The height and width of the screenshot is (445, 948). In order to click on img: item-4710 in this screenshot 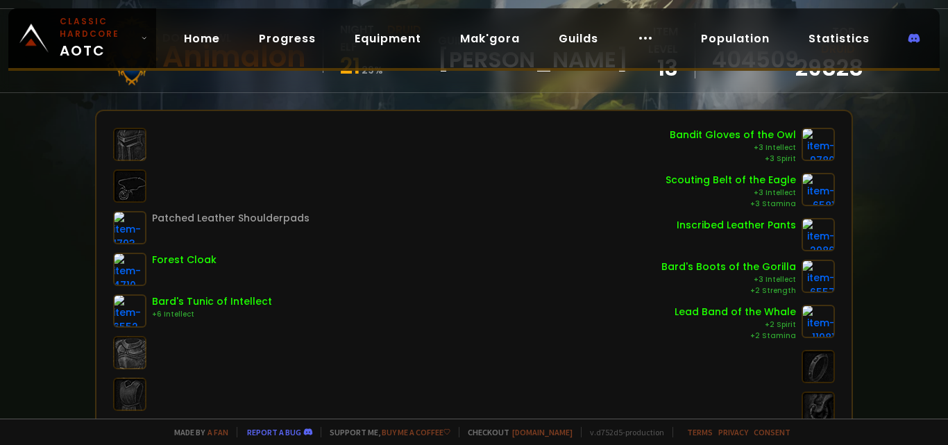, I will do `click(130, 269)`.